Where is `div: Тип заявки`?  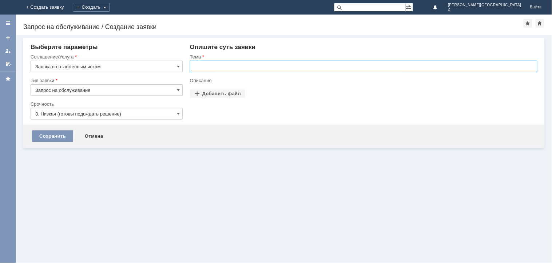 div: Тип заявки is located at coordinates (106, 80).